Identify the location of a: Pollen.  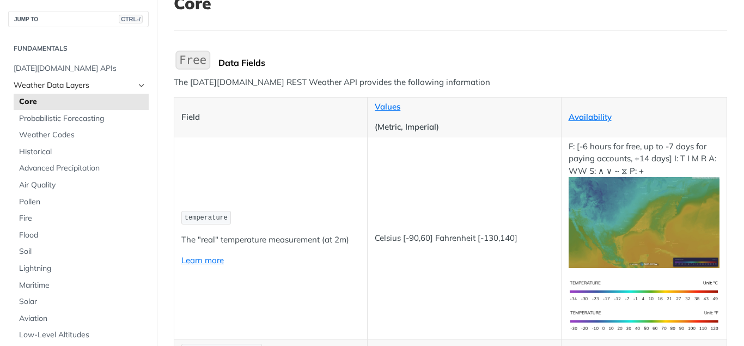
(81, 202).